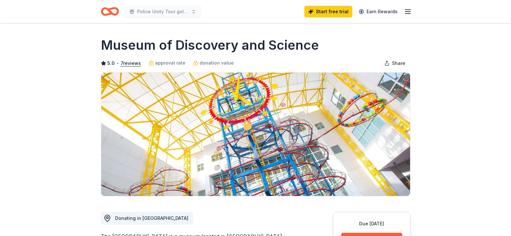 Image resolution: width=511 pixels, height=236 pixels. Describe the element at coordinates (167, 63) in the screenshot. I see `a: approval rate` at that location.